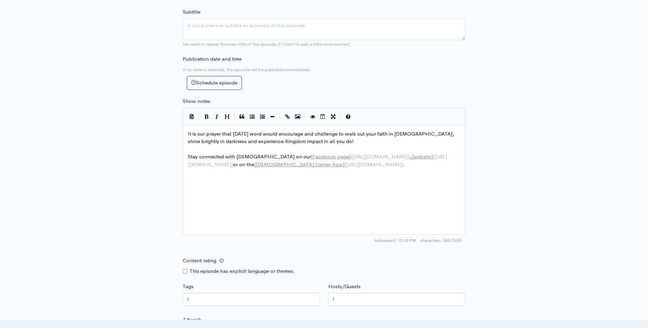 The image size is (648, 328). I want to click on label: Tags, so click(188, 286).